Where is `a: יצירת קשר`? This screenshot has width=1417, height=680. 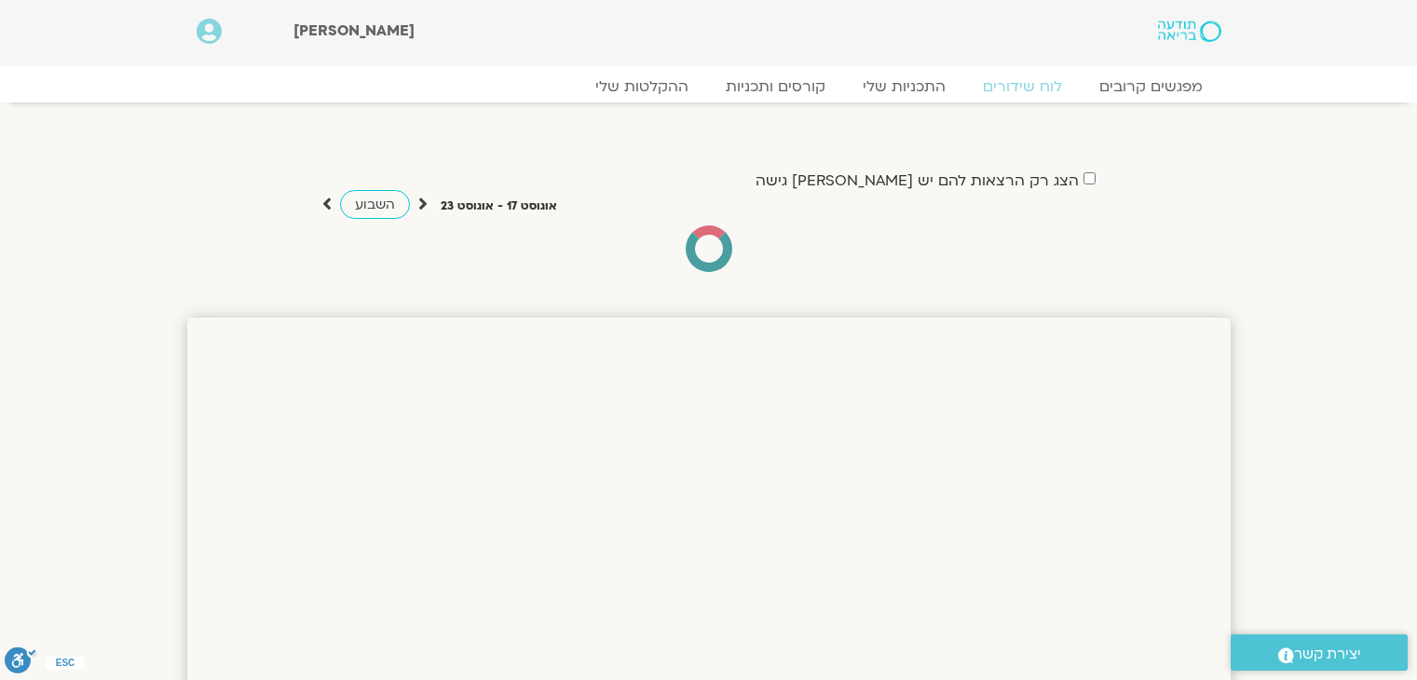
a: יצירת קשר is located at coordinates (1319, 652).